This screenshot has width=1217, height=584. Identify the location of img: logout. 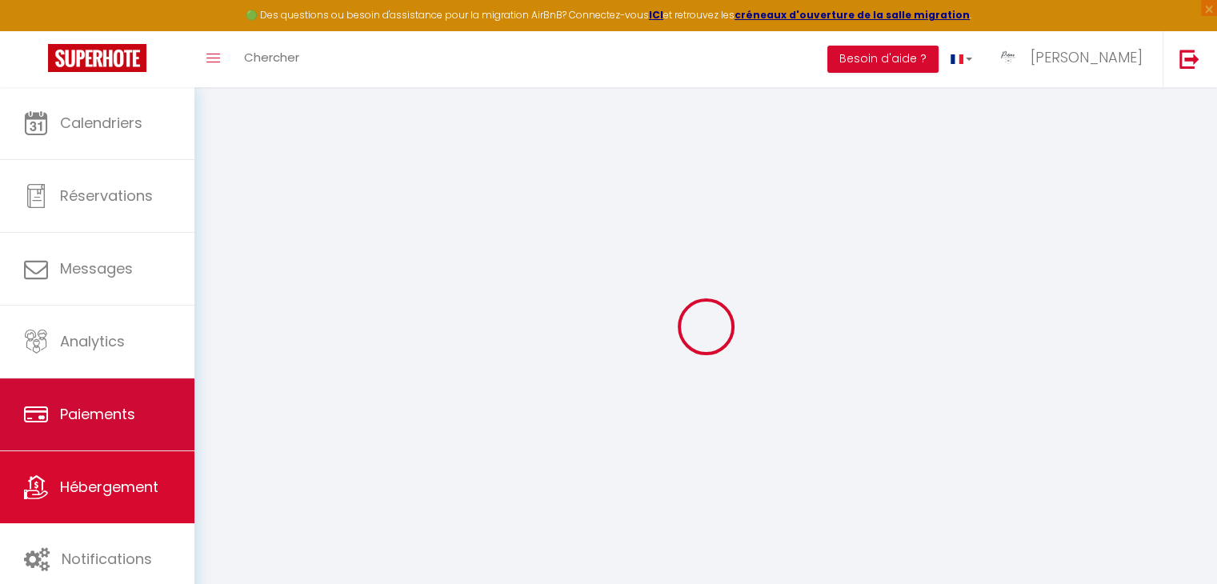
(1189, 58).